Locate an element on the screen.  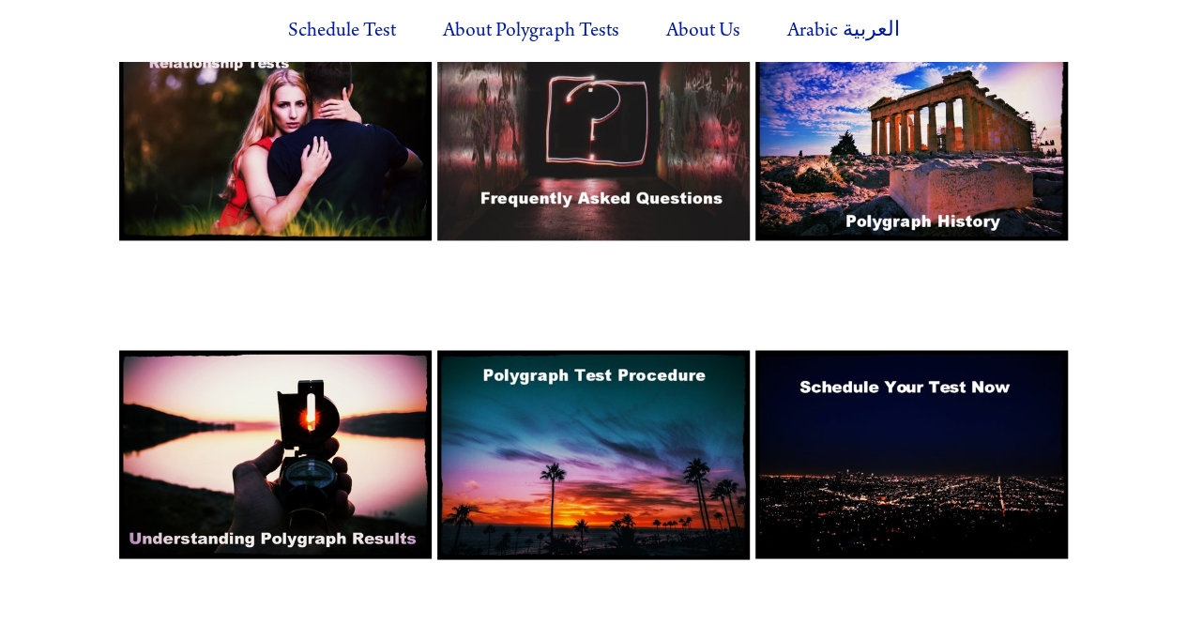
label: About Polygraph Tests is located at coordinates (531, 30).